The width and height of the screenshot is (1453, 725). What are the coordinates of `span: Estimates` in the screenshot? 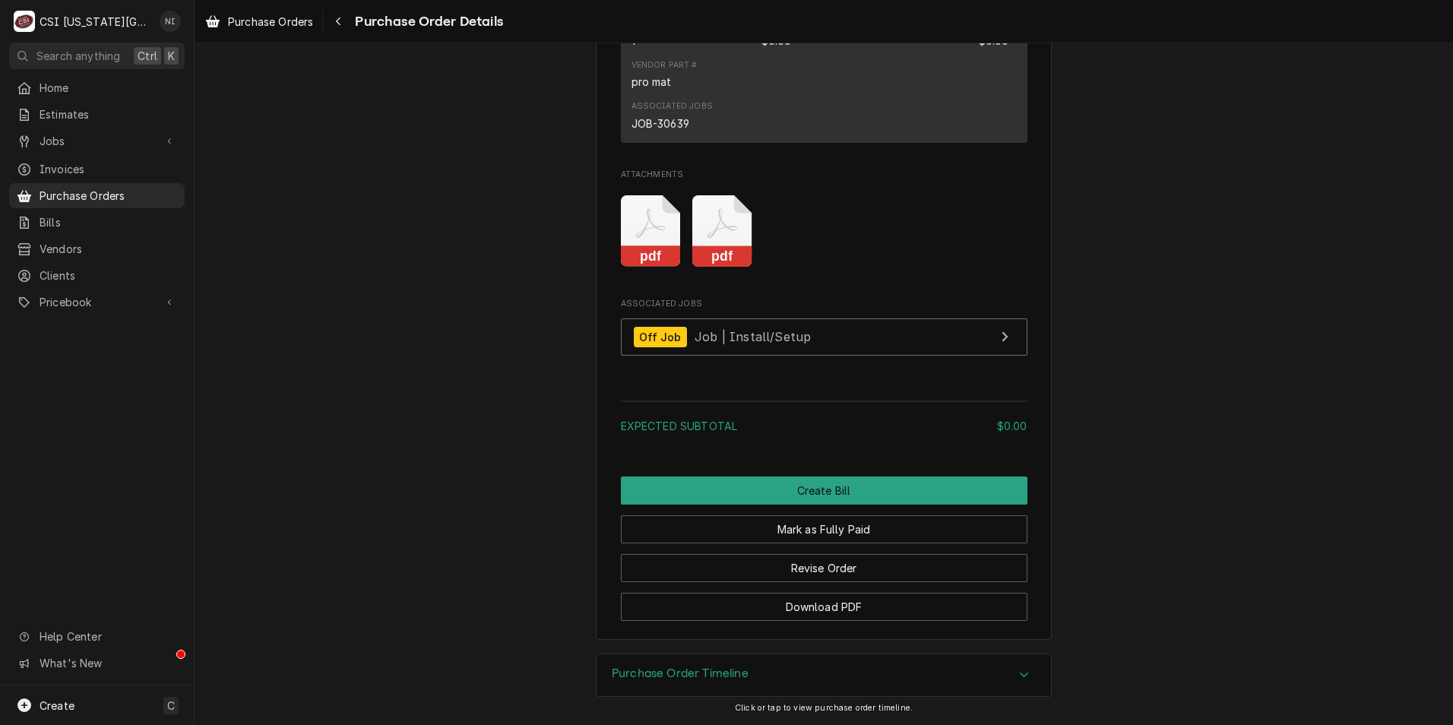 It's located at (108, 114).